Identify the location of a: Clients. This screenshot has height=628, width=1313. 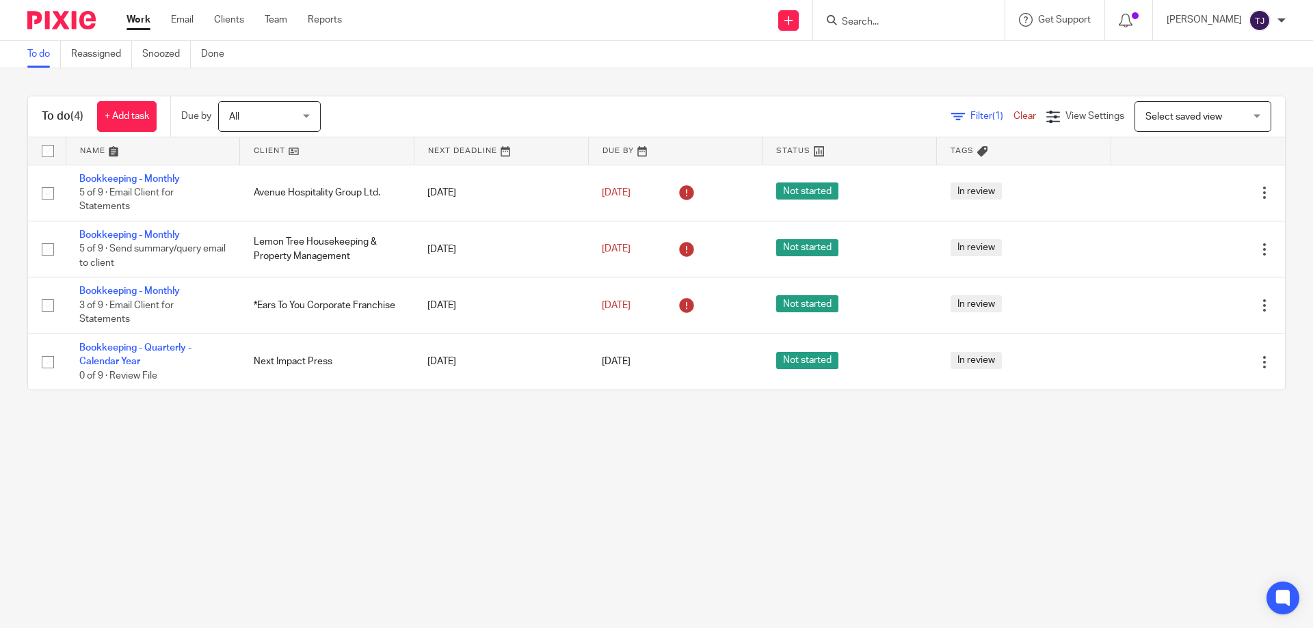
(229, 20).